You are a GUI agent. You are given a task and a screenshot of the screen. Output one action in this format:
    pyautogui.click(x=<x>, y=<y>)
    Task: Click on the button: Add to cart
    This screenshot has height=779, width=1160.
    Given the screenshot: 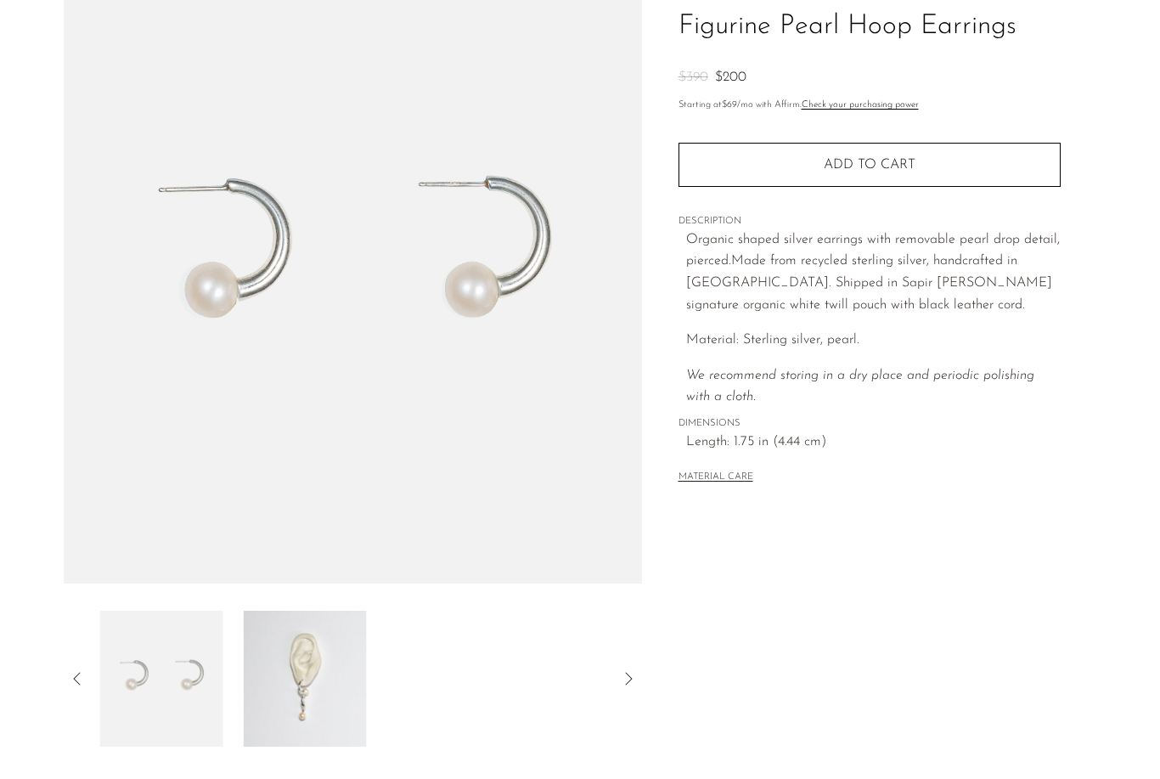 What is the action you would take?
    pyautogui.click(x=870, y=165)
    